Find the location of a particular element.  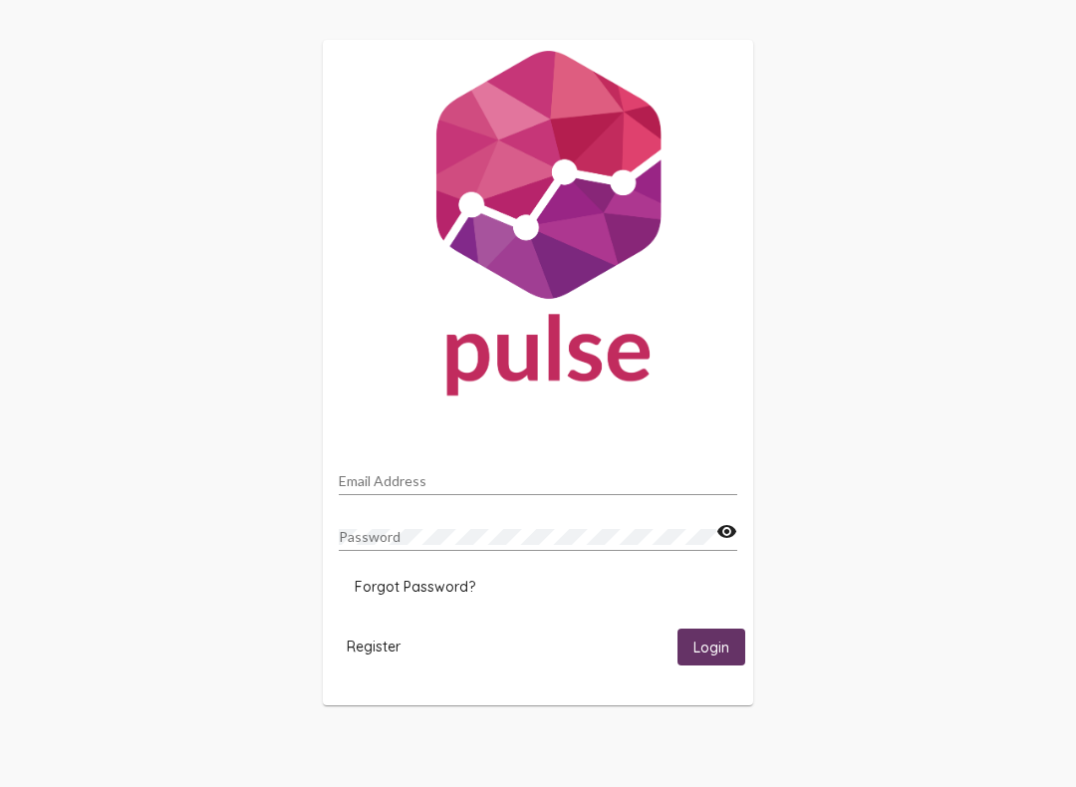

img: Pulse For Good Logo is located at coordinates (538, 228).